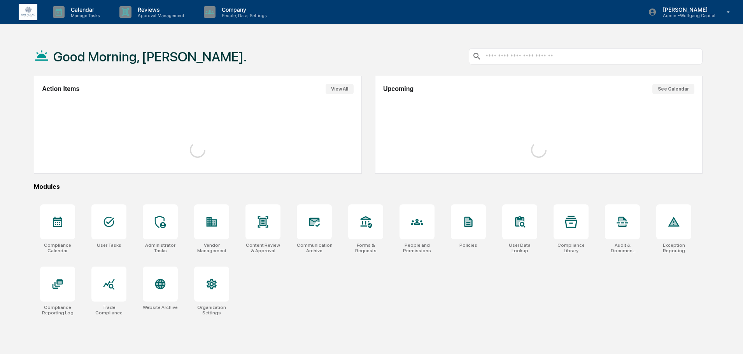 The image size is (743, 354). What do you see at coordinates (58, 248) in the screenshot?
I see `div: Compliance Calendar` at bounding box center [58, 248].